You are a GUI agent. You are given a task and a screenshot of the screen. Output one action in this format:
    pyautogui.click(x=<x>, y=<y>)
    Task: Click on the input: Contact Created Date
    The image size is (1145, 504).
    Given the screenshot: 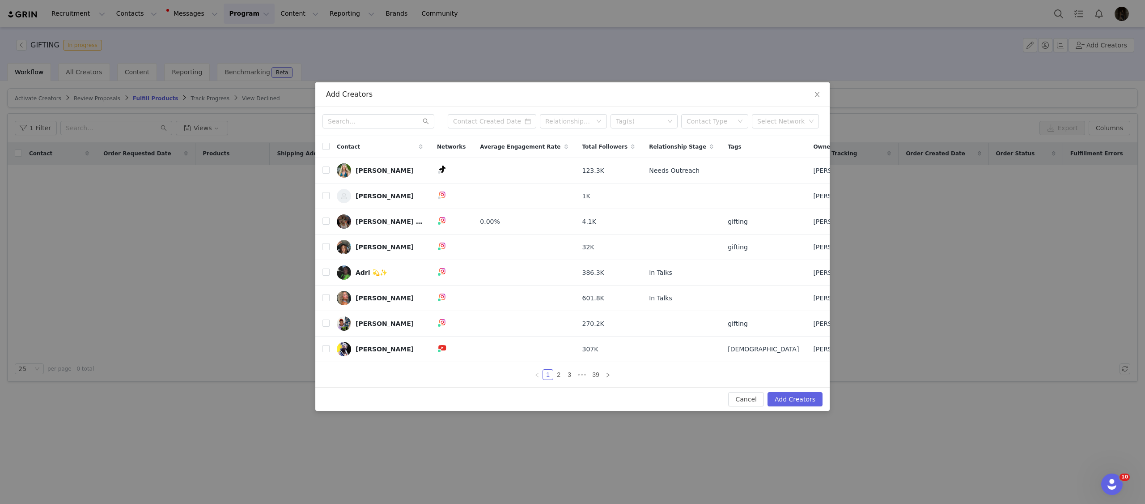 What is the action you would take?
    pyautogui.click(x=492, y=121)
    